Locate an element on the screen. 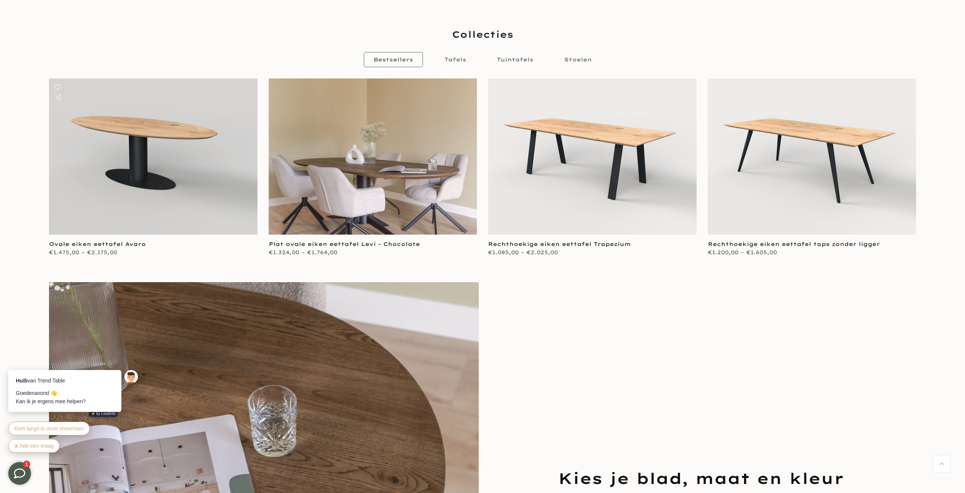 The image size is (965, 493). a: Tuintafels is located at coordinates (515, 60).